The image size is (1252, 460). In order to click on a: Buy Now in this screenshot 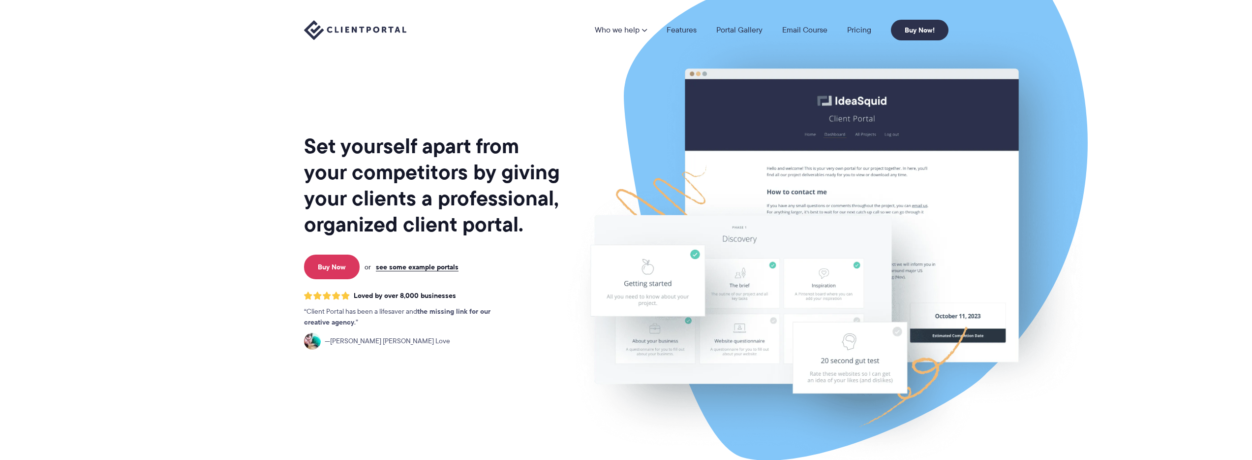, I will do `click(332, 267)`.